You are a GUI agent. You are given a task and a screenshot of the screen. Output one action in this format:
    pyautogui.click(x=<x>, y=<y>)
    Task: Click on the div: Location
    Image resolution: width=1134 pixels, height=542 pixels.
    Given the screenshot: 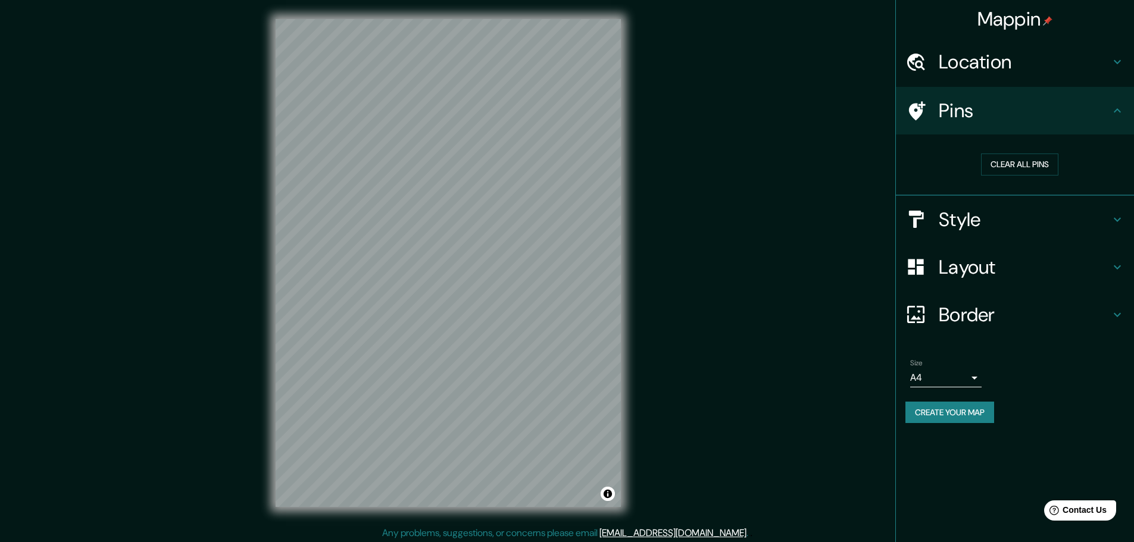 What is the action you would take?
    pyautogui.click(x=1015, y=62)
    